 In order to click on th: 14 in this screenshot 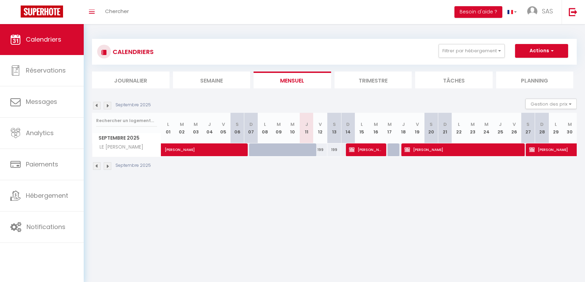, I will do `click(348, 128)`.